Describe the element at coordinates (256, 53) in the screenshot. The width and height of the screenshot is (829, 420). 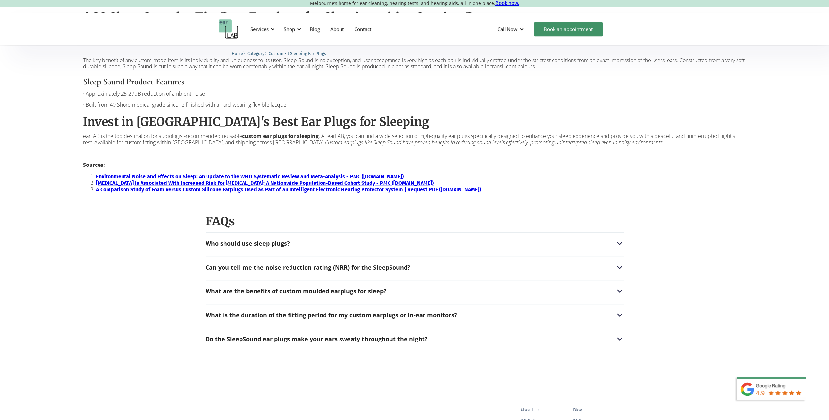
I see `a: Category` at that location.